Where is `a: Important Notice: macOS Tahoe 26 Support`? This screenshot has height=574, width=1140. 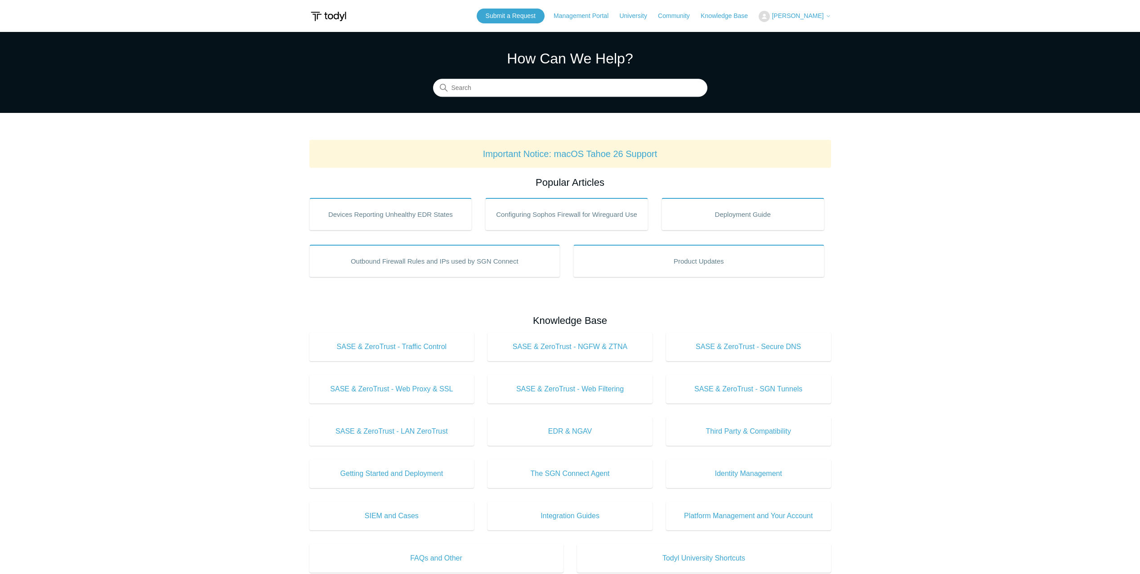
a: Important Notice: macOS Tahoe 26 Support is located at coordinates (570, 154).